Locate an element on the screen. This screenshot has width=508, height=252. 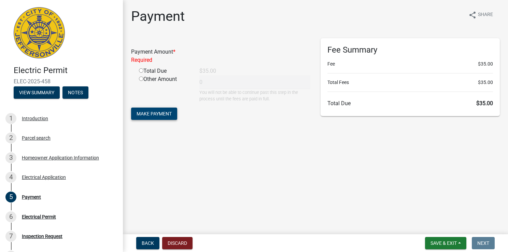
button: Save & Exit is located at coordinates (446, 243).